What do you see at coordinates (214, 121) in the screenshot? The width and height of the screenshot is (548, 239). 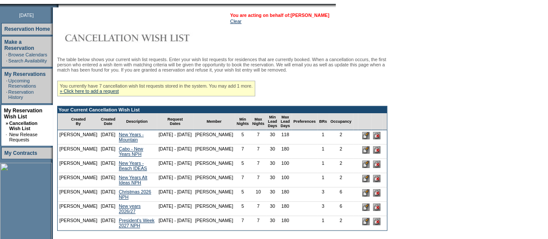 I see `td: Member` at bounding box center [214, 121].